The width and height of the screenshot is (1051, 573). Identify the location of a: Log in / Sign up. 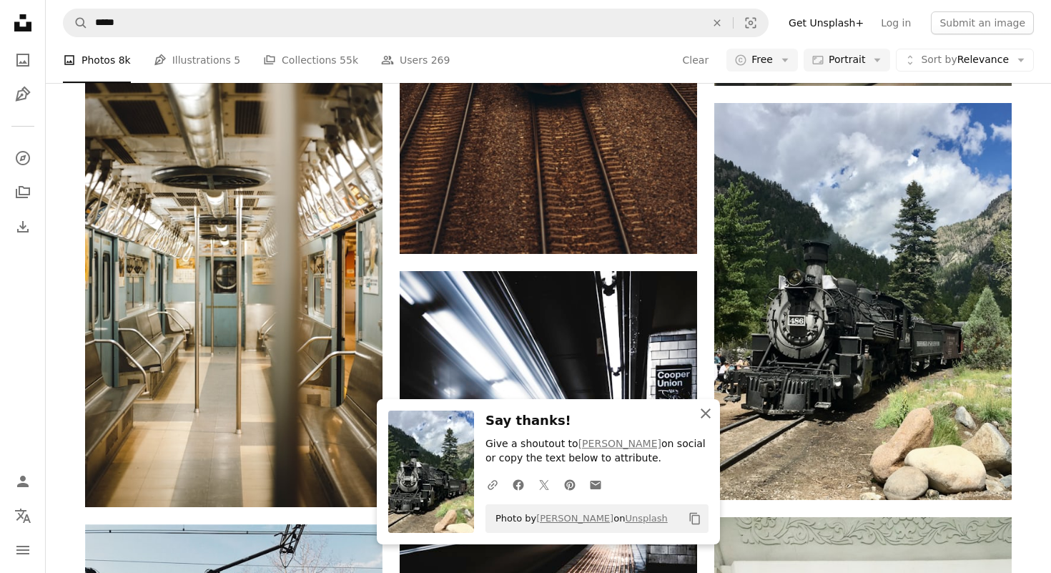
(23, 481).